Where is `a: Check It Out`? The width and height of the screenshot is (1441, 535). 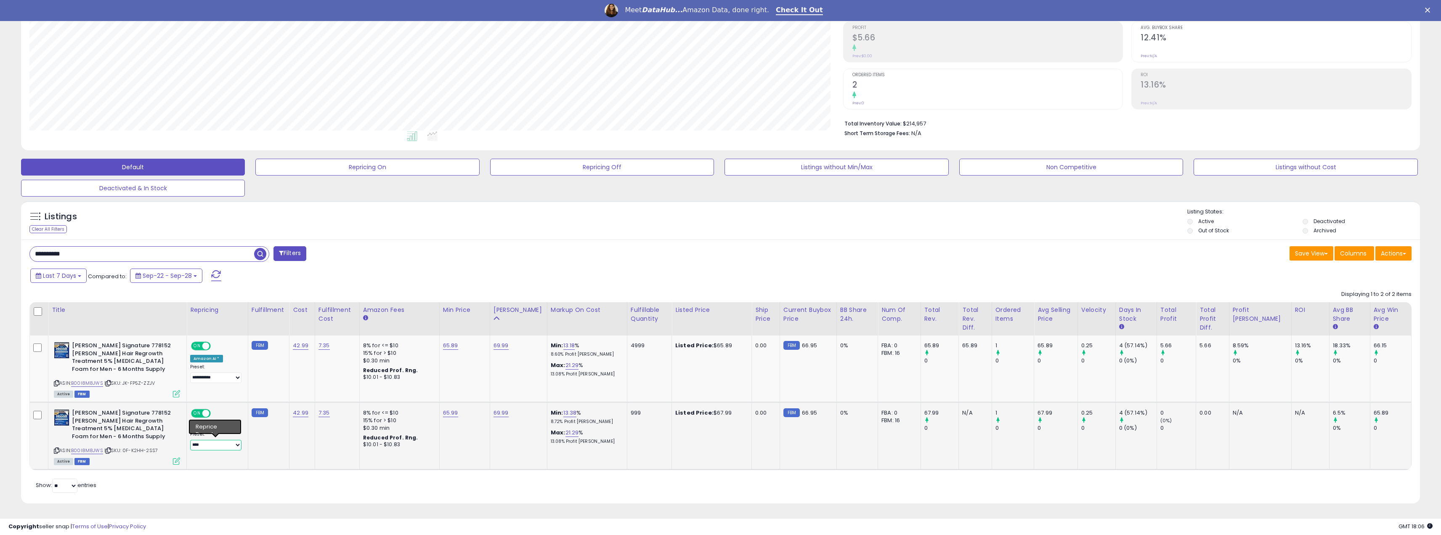
a: Check It Out is located at coordinates (800, 11).